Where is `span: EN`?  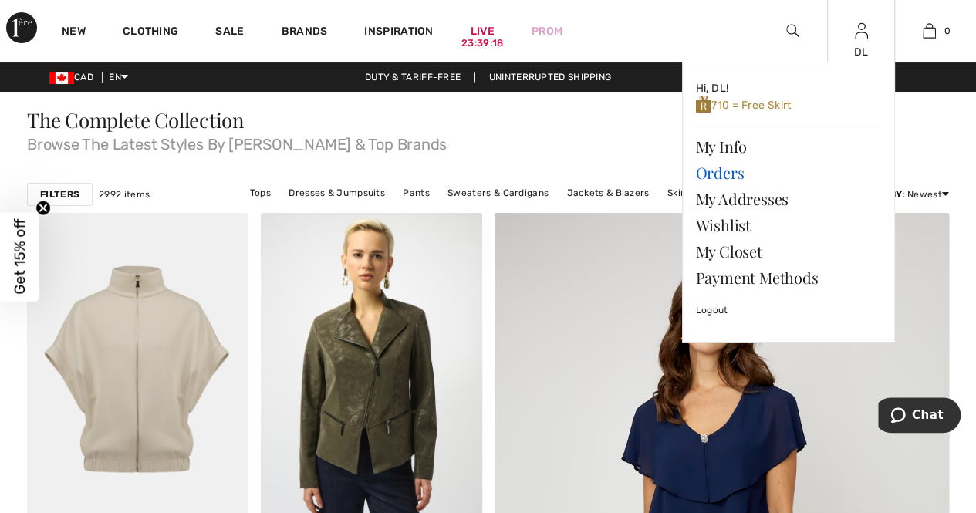
span: EN is located at coordinates (118, 77).